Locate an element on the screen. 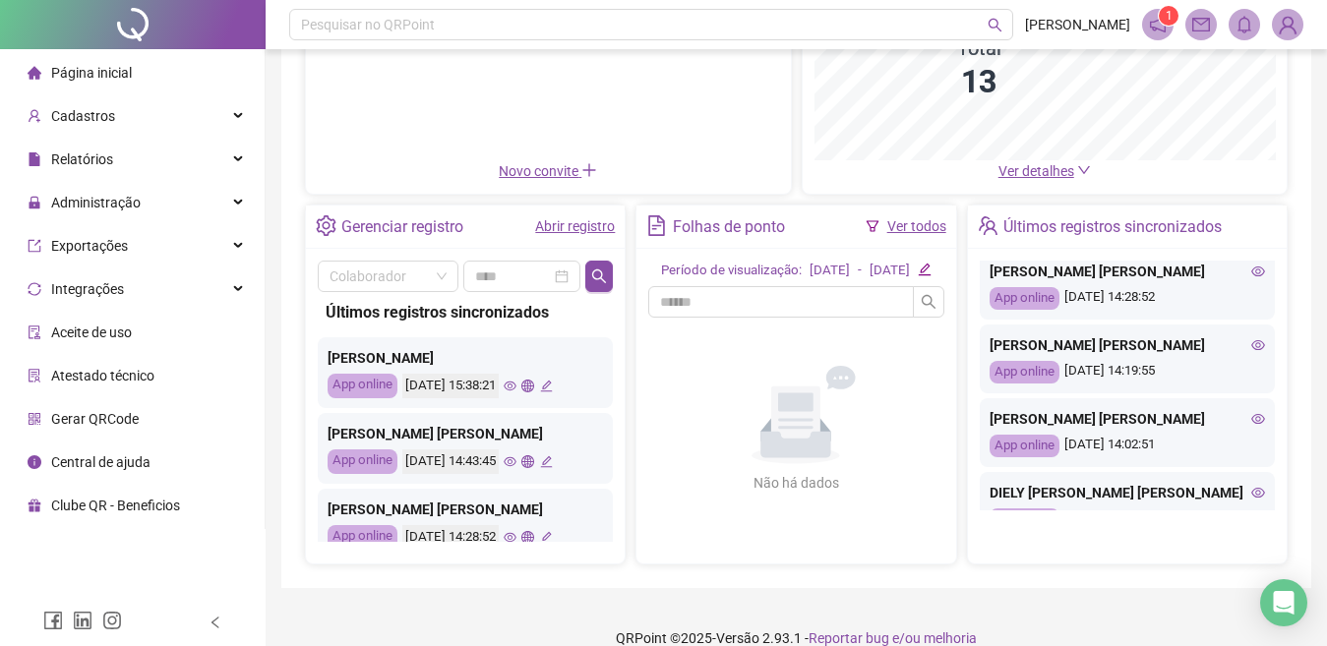  div: Não há dados is located at coordinates (796, 483).